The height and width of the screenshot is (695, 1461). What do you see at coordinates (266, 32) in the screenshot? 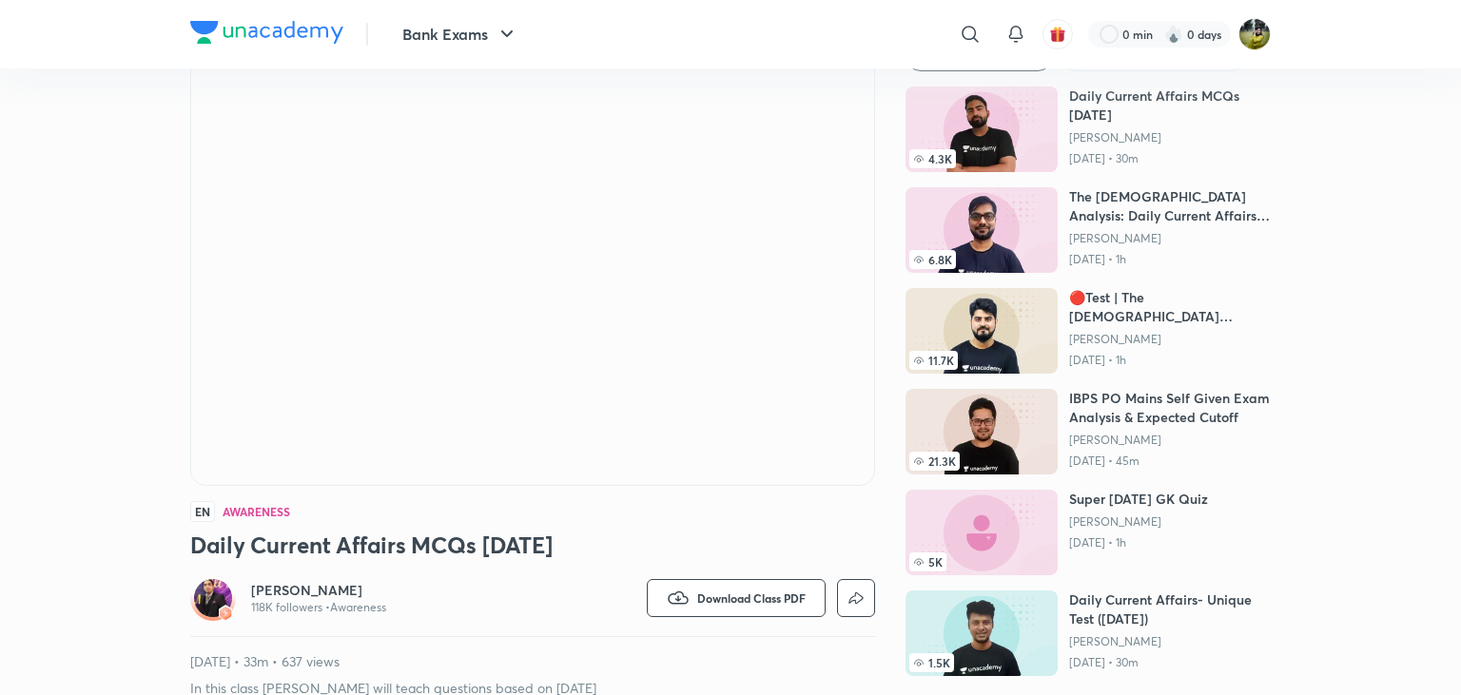
I see `img: Company Logo` at bounding box center [266, 32].